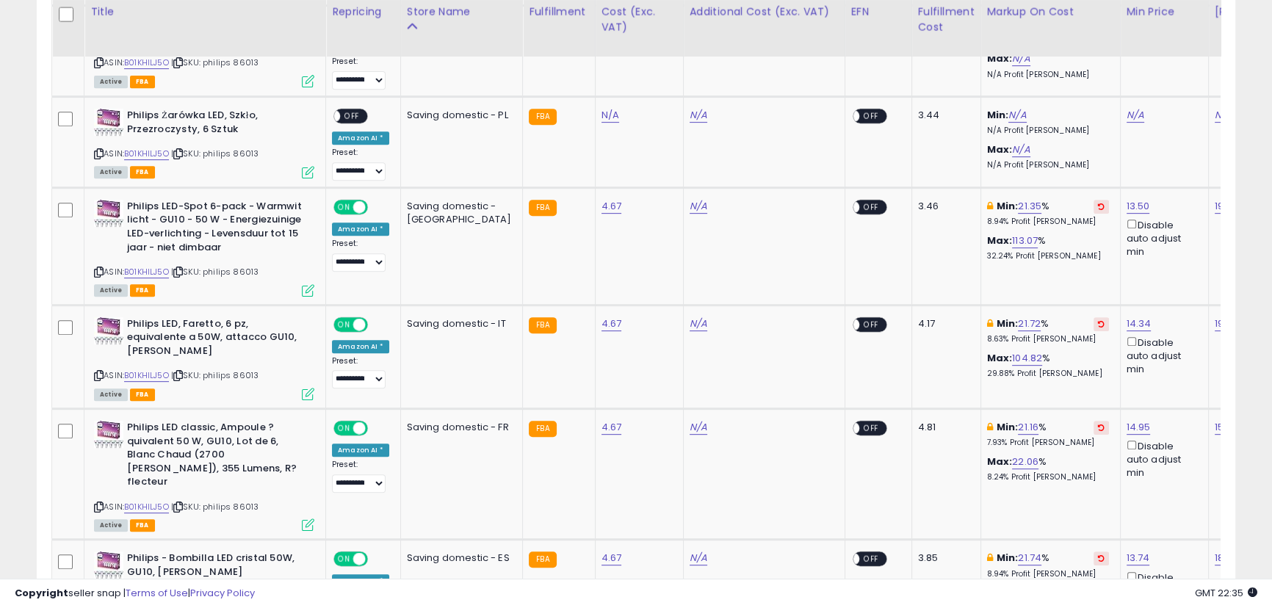  I want to click on div: Saving domestic - ES, so click(459, 558).